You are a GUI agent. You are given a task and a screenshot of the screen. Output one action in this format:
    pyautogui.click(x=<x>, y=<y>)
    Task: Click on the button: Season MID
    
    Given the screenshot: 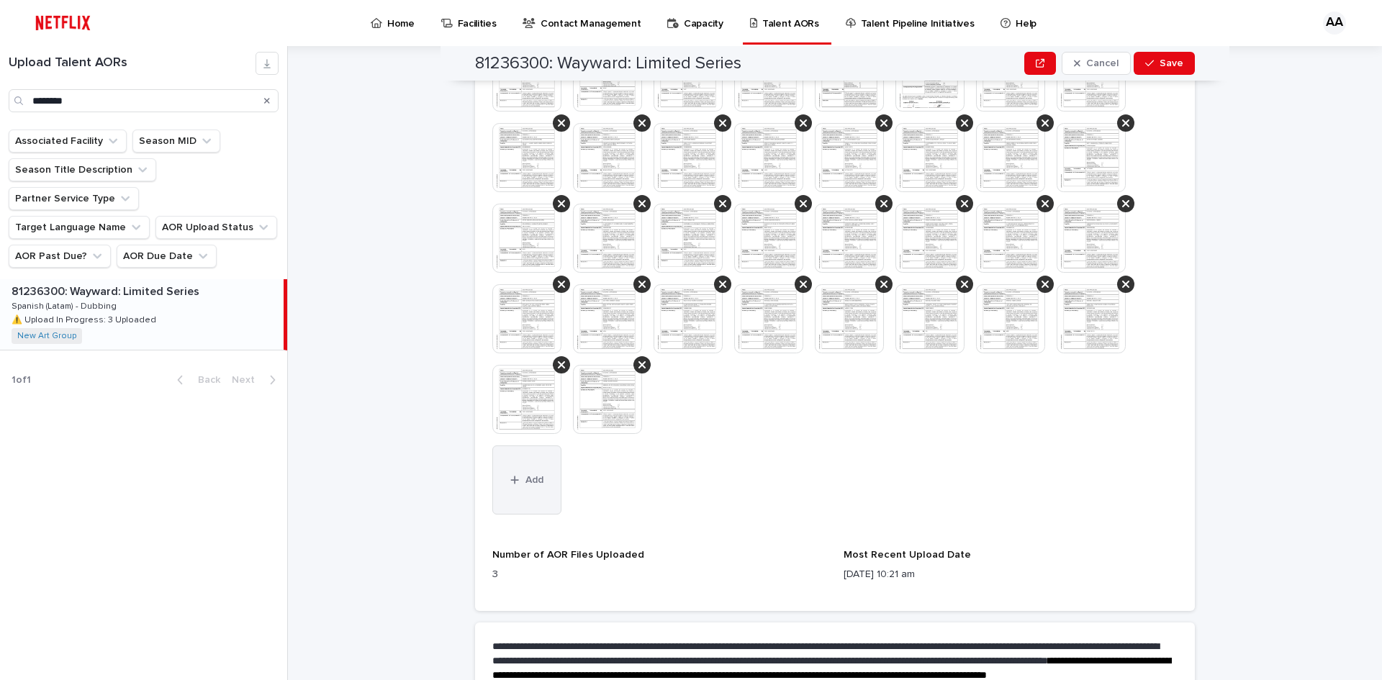 What is the action you would take?
    pyautogui.click(x=176, y=141)
    